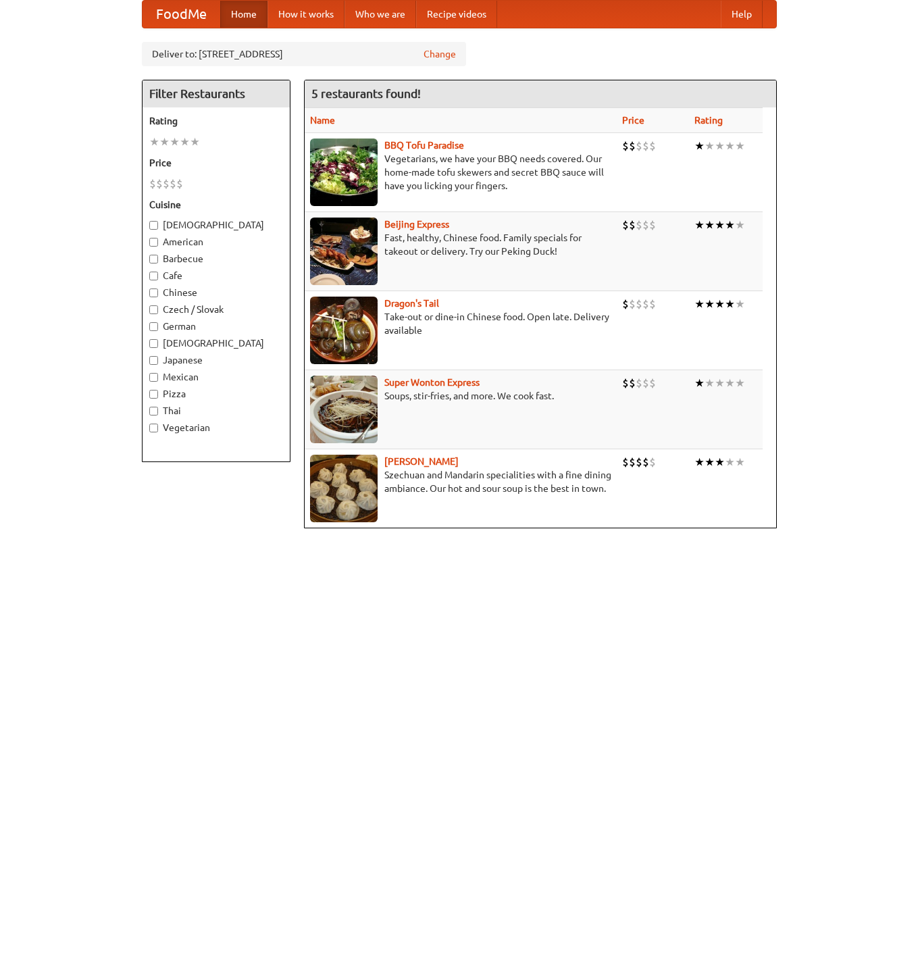 This screenshot has width=918, height=956. Describe the element at coordinates (216, 242) in the screenshot. I see `label: American` at that location.